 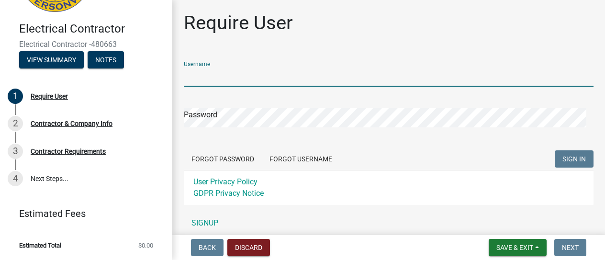 I want to click on span: Save & Exit, so click(x=514, y=247).